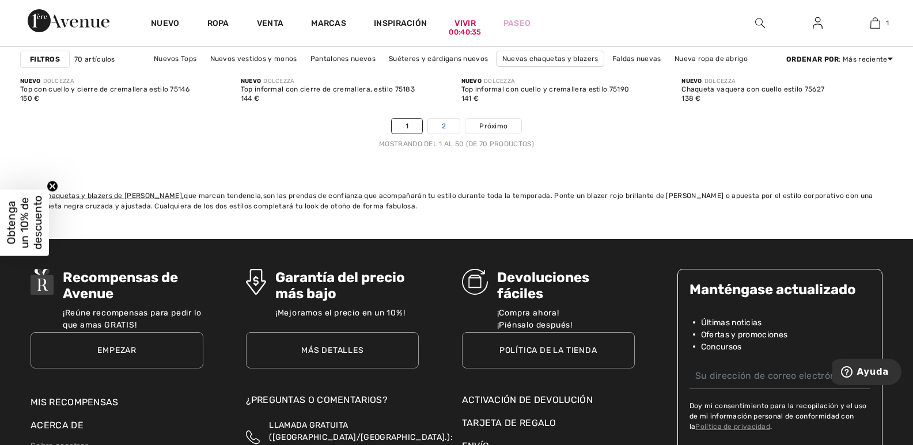 This screenshot has height=445, width=913. Describe the element at coordinates (733, 427) in the screenshot. I see `font: Política de privacidad` at that location.